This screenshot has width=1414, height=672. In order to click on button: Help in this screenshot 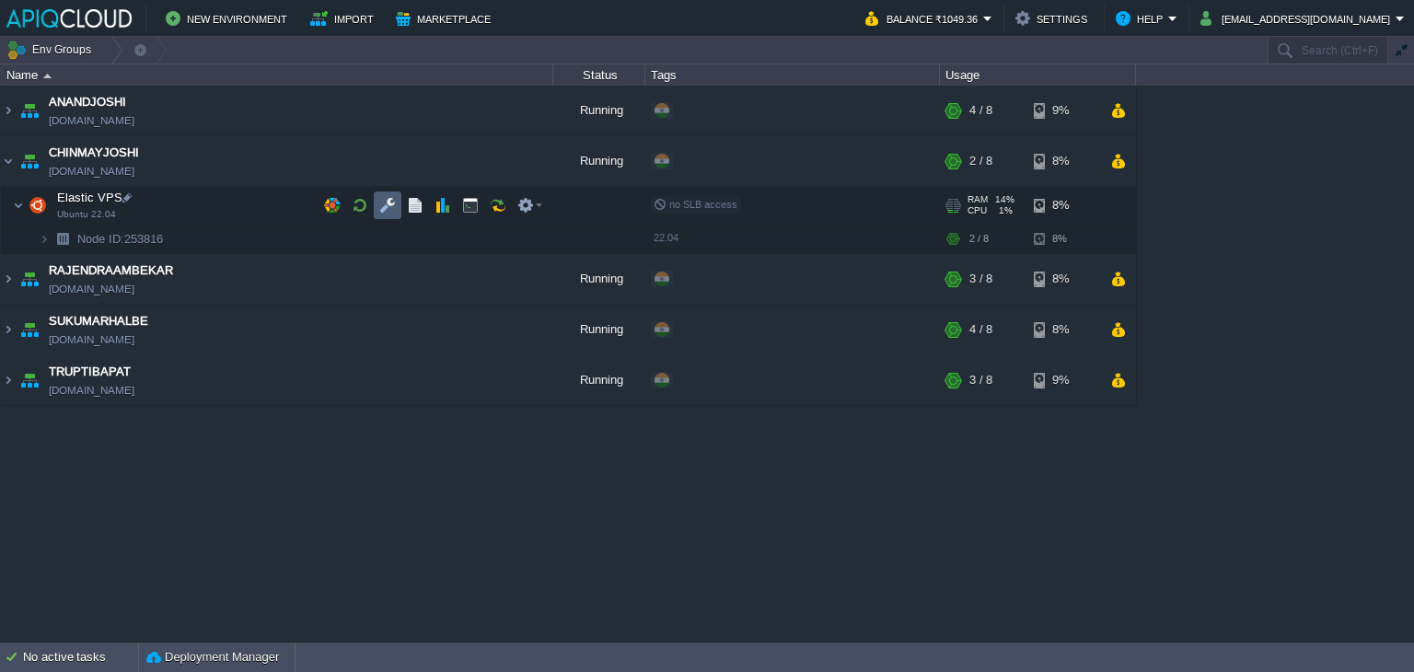, I will do `click(1142, 18)`.